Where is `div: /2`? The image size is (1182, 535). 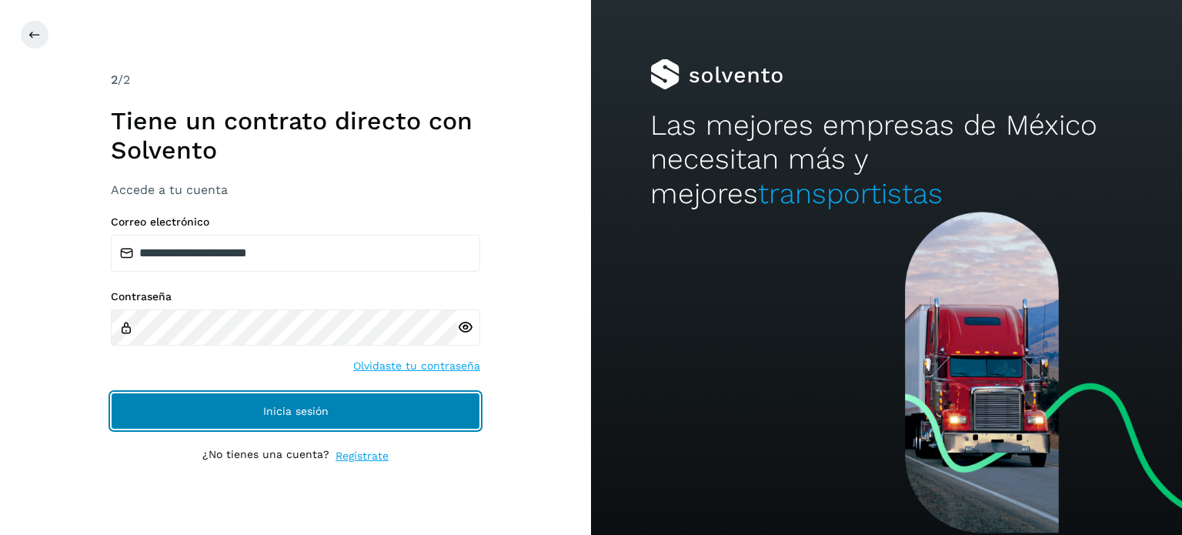 div: /2 is located at coordinates (295, 80).